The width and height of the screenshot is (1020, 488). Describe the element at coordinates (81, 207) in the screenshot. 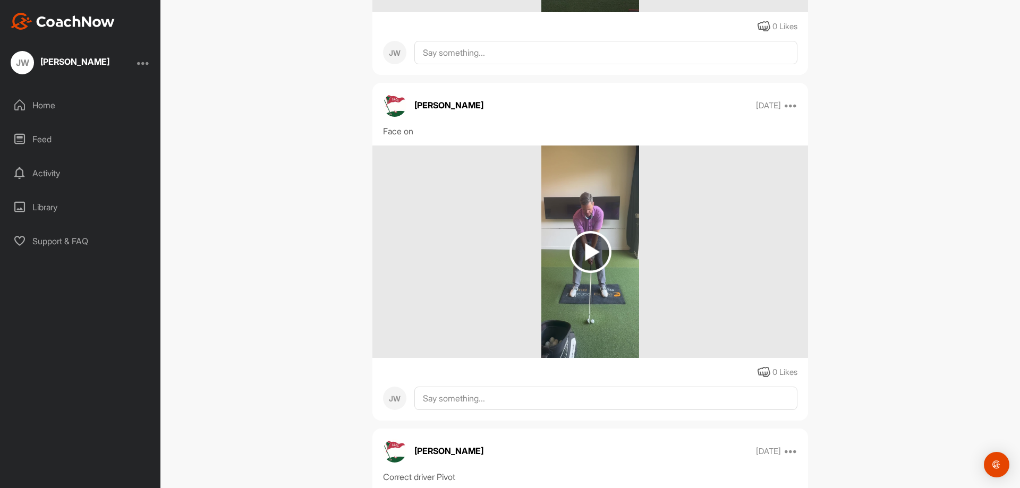

I see `div: Library` at that location.